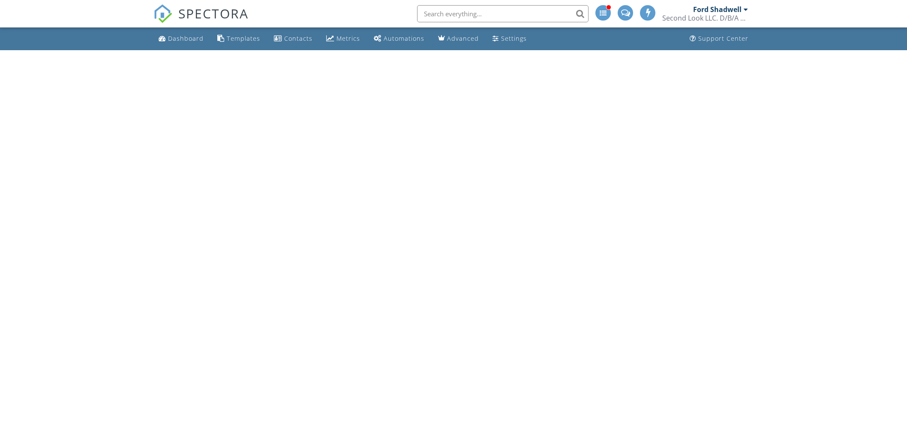 The image size is (907, 434). I want to click on a: Settings, so click(510, 39).